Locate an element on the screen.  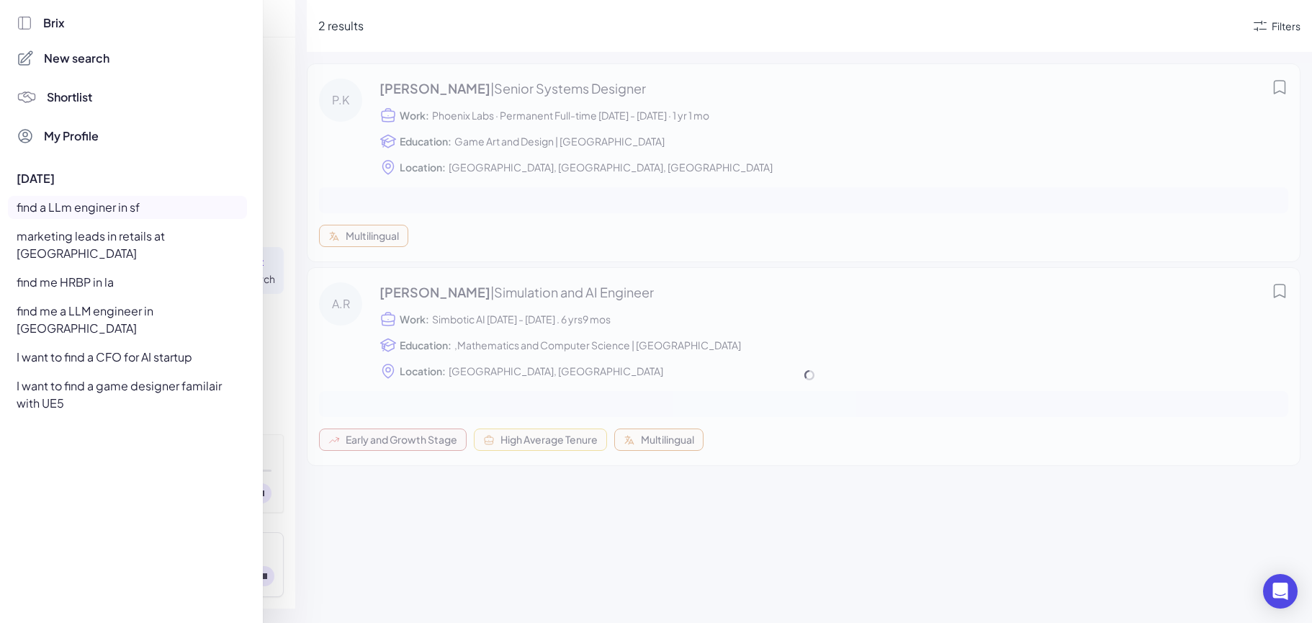
div: I want to find a game designer familair with UE5 is located at coordinates (127, 395).